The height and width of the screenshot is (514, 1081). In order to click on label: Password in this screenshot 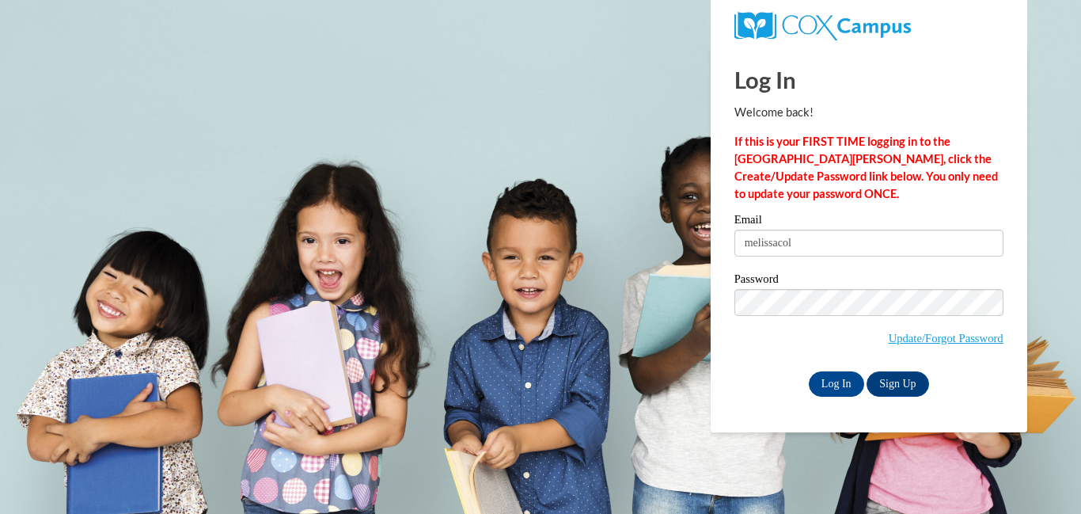, I will do `click(869, 281)`.